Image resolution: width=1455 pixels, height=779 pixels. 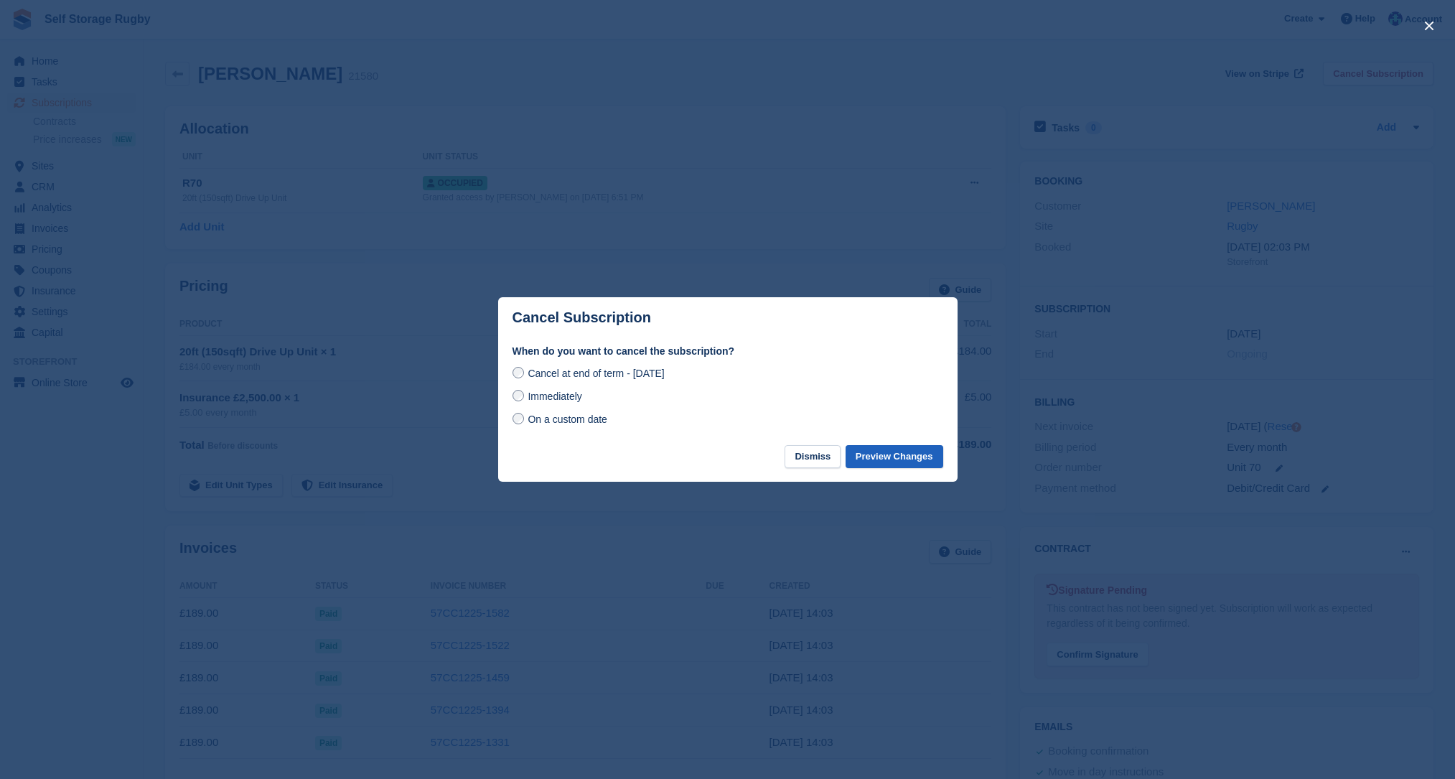 What do you see at coordinates (728, 351) in the screenshot?
I see `label: When do you want to cancel the subscription?` at bounding box center [728, 351].